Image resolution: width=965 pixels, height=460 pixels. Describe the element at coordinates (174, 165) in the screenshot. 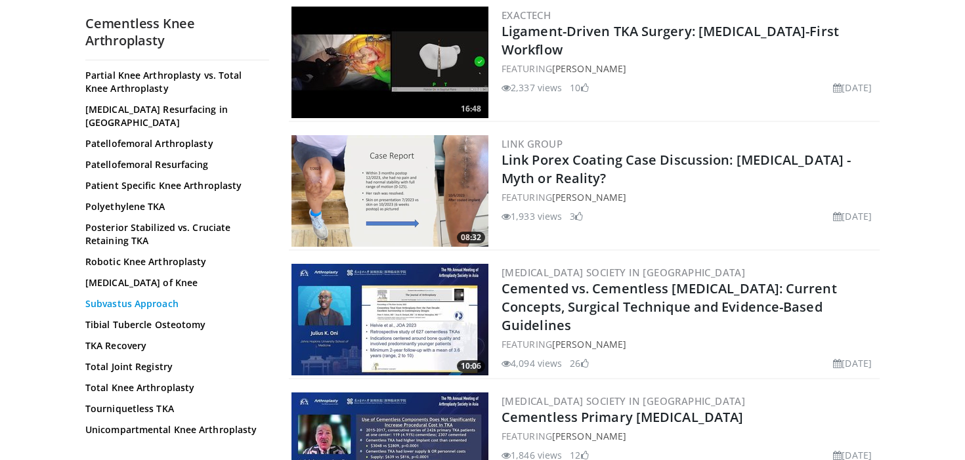

I see `a: Patellofemoral Resurfacing` at that location.